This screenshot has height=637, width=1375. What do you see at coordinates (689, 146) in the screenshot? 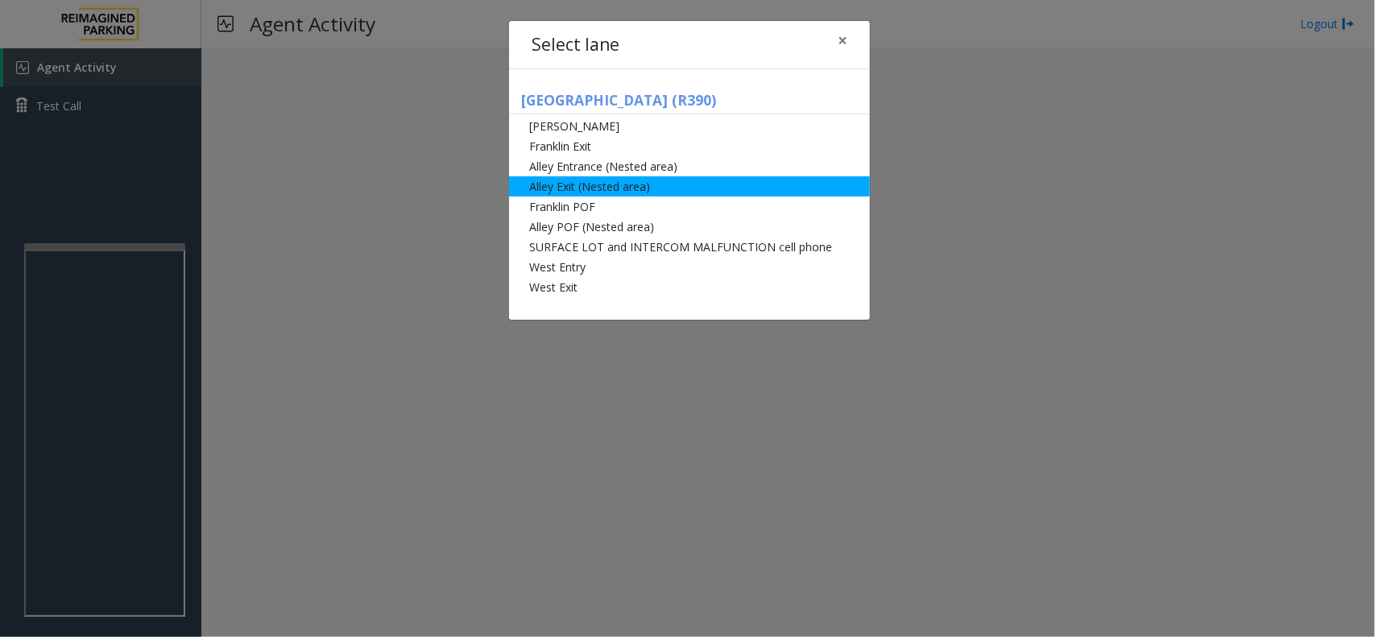
I see `li: Franklin Exit` at bounding box center [689, 146].